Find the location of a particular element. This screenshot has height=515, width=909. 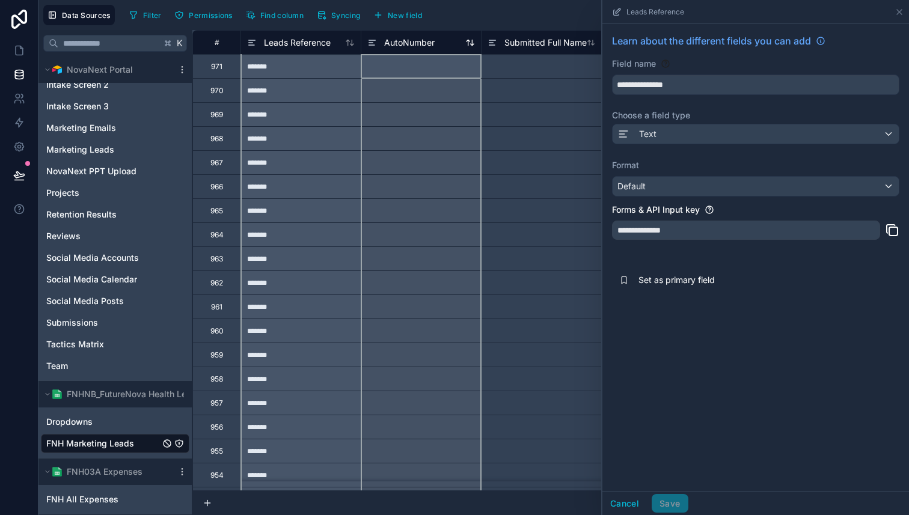

div: 968 is located at coordinates (216, 139).